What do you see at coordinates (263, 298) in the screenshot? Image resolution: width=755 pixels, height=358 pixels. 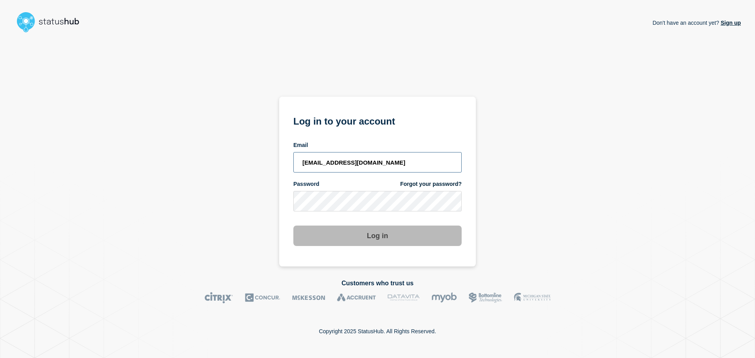 I see `img: Concur logo` at bounding box center [263, 298].